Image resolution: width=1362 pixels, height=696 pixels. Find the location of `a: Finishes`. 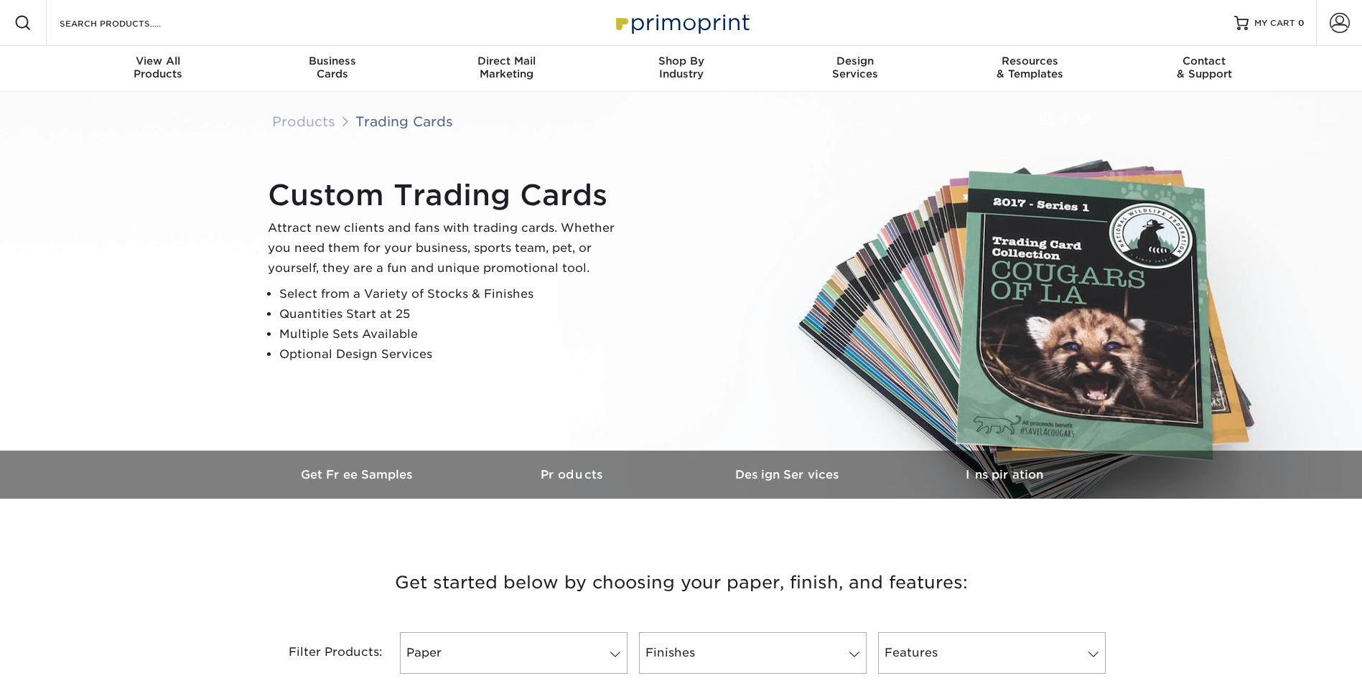

a: Finishes is located at coordinates (752, 653).